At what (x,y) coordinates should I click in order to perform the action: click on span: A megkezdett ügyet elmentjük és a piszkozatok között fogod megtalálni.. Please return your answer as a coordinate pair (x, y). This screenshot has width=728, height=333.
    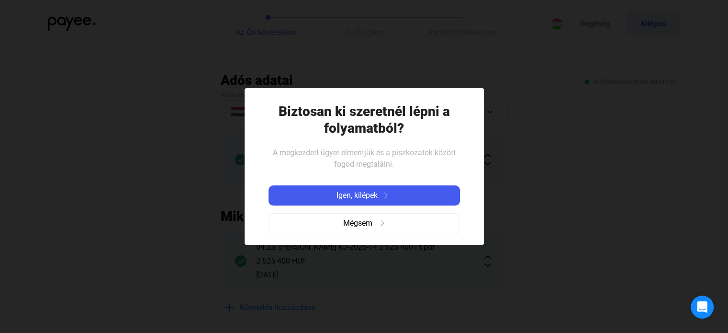
    Looking at the image, I should click on (364, 158).